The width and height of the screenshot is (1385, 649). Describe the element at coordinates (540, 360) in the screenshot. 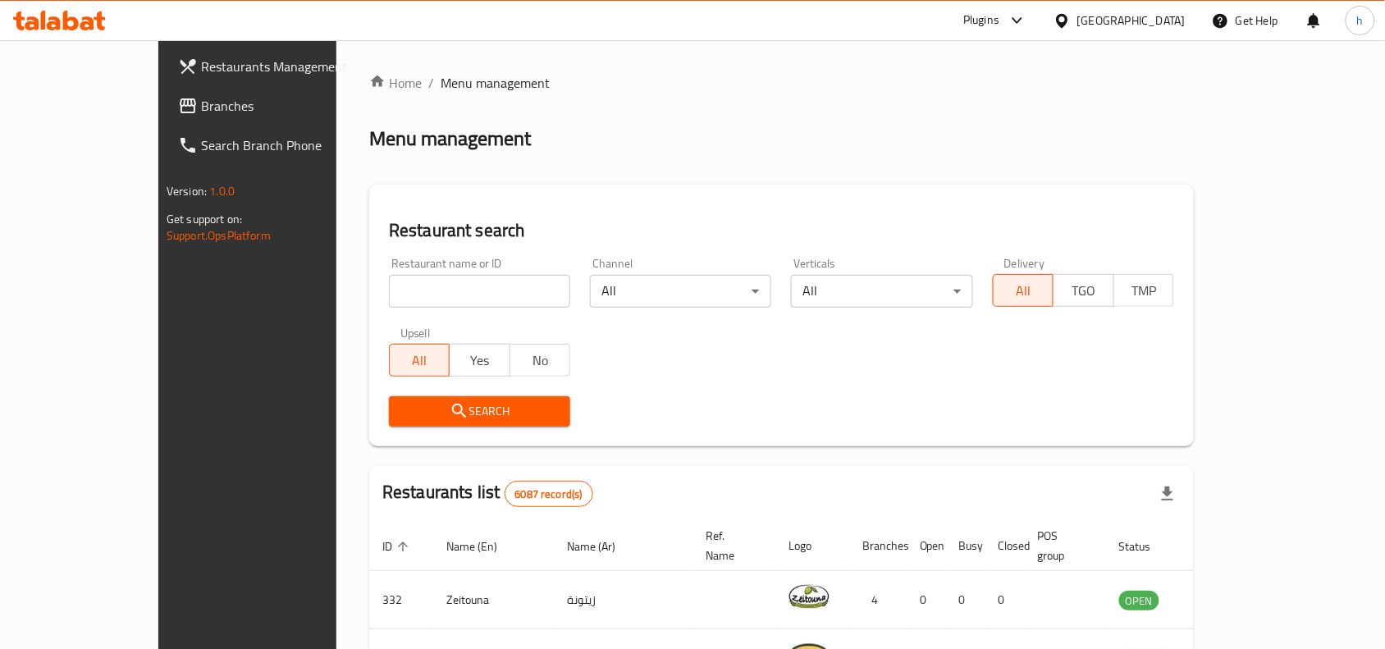

I see `button: No` at that location.